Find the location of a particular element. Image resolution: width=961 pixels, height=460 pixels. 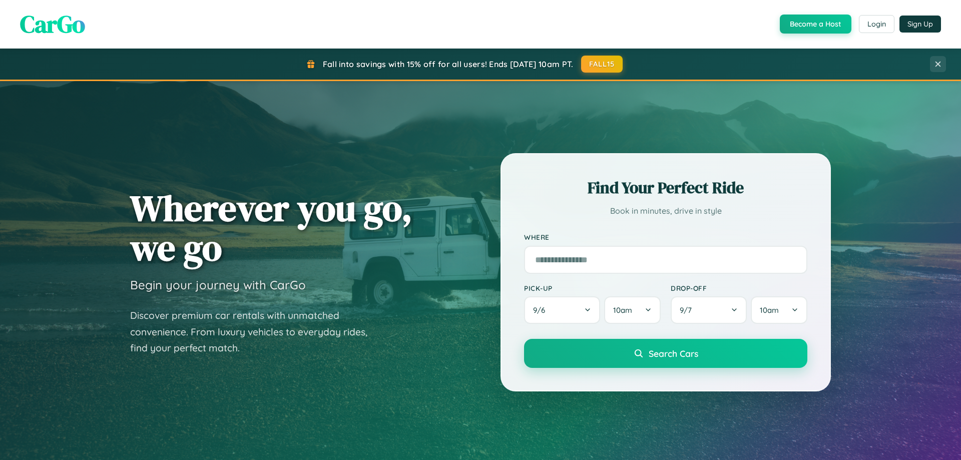

button: 9/6 is located at coordinates (562, 310).